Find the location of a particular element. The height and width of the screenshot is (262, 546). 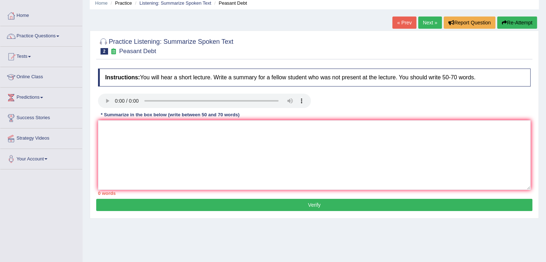

a: Listening: Summarize Spoken Text is located at coordinates (175, 3).